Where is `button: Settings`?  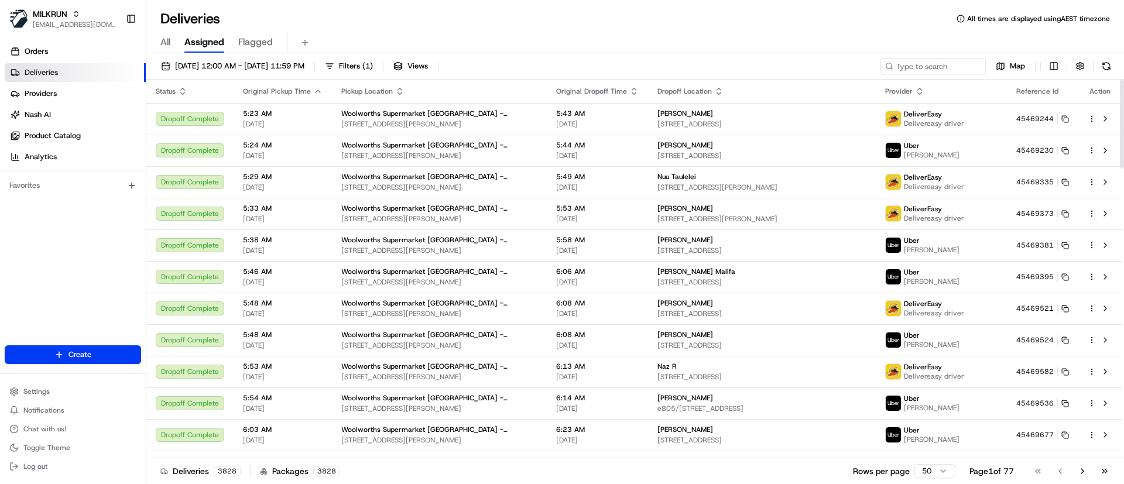
button: Settings is located at coordinates (73, 392).